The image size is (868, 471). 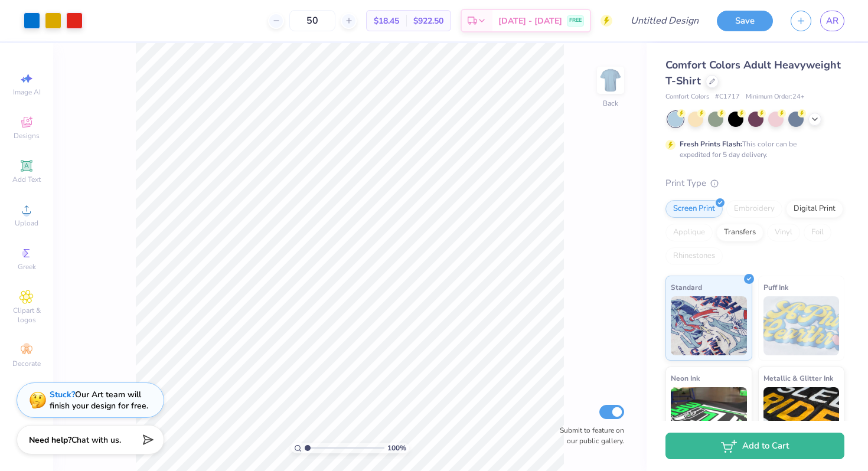 I want to click on span: $18.45, so click(x=386, y=21).